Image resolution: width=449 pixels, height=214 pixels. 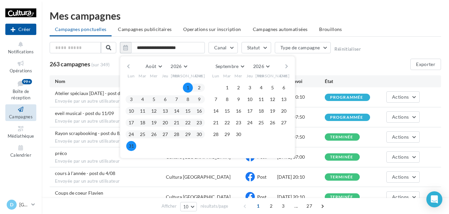 What do you see at coordinates (199, 76) in the screenshot?
I see `span: Dim` at bounding box center [199, 76].